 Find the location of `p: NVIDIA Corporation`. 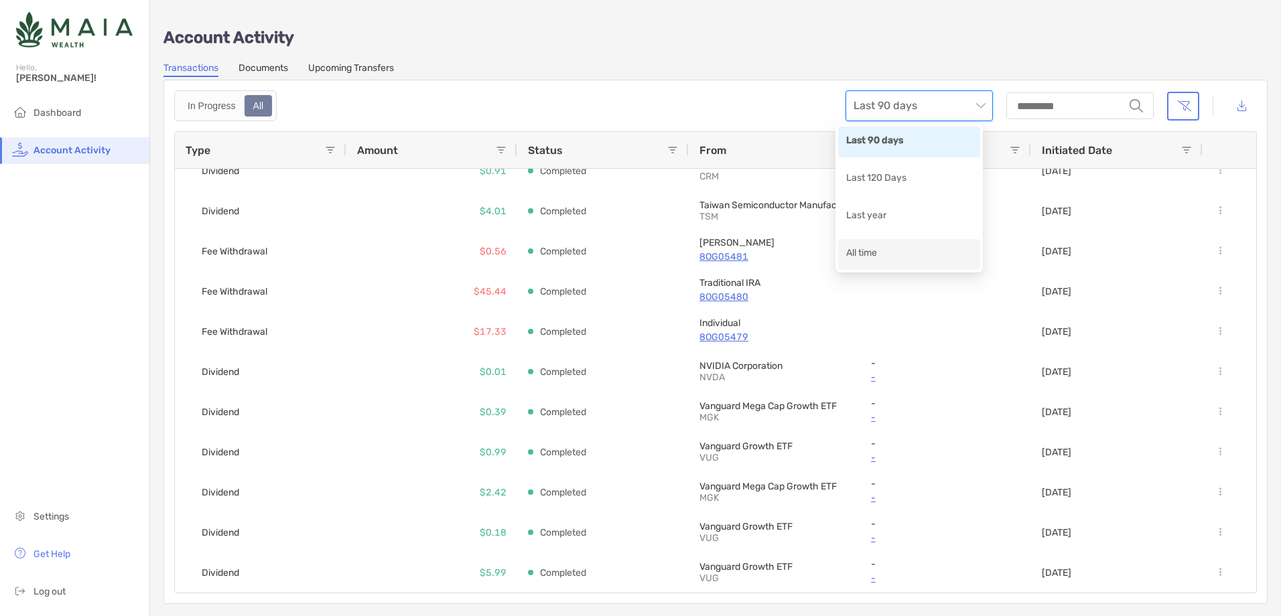

p: NVIDIA Corporation is located at coordinates (774, 366).